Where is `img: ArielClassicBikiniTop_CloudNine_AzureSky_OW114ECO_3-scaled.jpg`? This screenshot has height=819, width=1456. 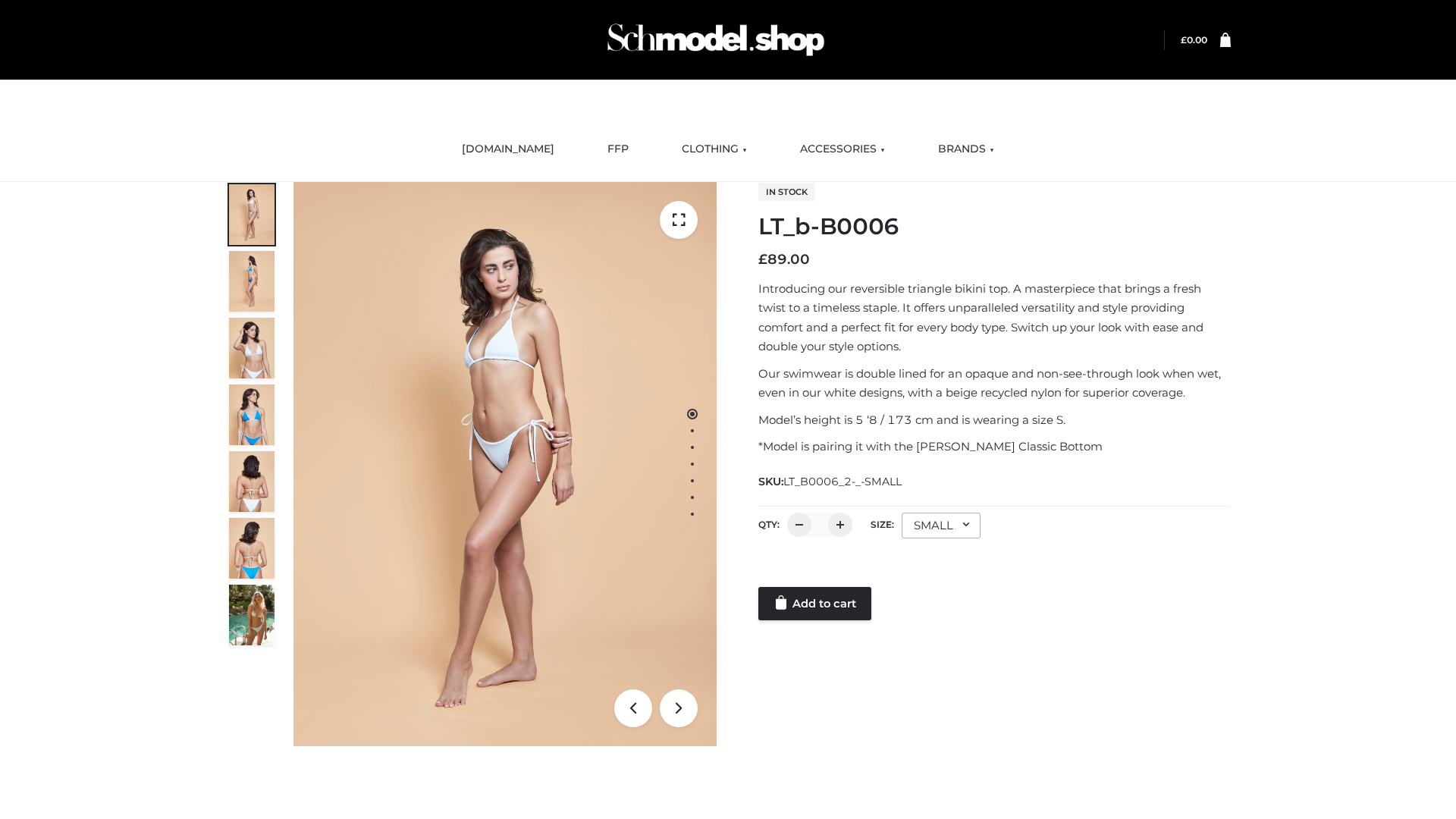 img: ArielClassicBikiniTop_CloudNine_AzureSky_OW114ECO_3-scaled.jpg is located at coordinates (252, 348).